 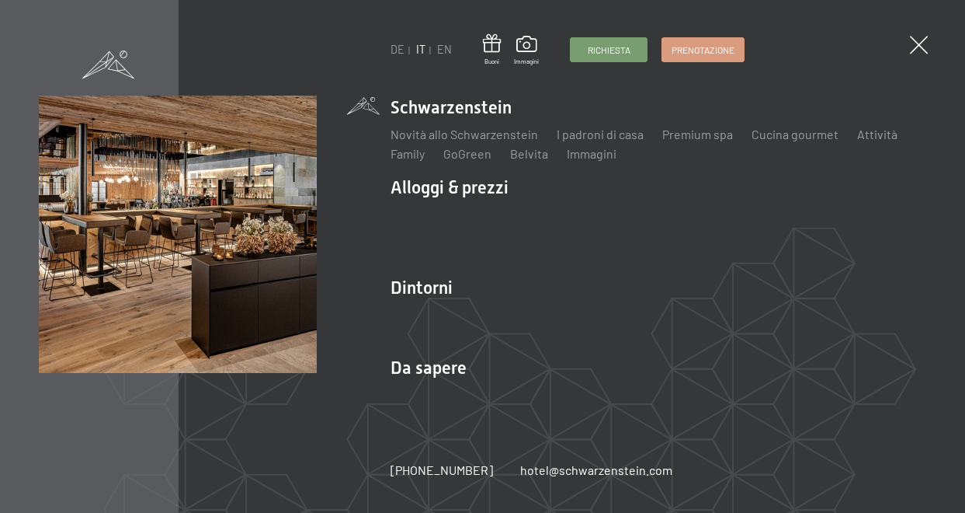 I want to click on a: IT, so click(x=421, y=49).